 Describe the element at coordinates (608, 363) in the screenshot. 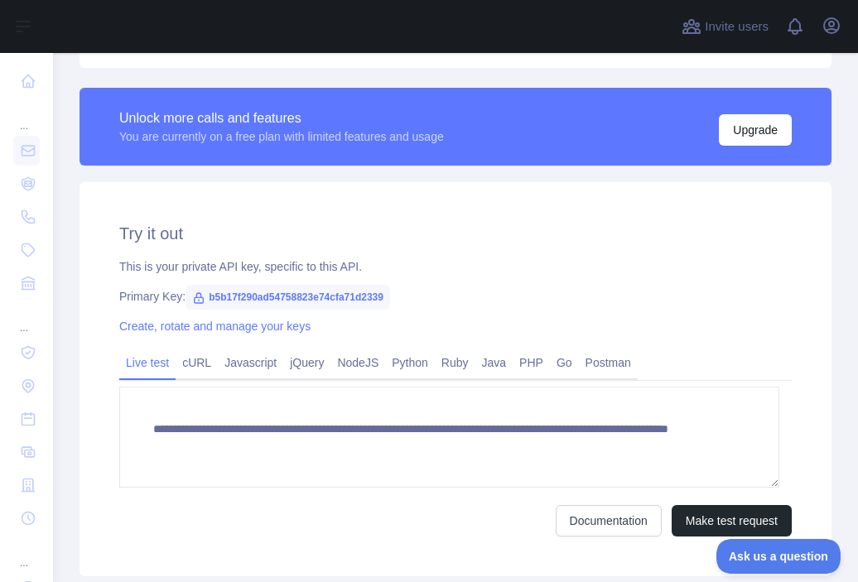

I see `a: Postman` at that location.